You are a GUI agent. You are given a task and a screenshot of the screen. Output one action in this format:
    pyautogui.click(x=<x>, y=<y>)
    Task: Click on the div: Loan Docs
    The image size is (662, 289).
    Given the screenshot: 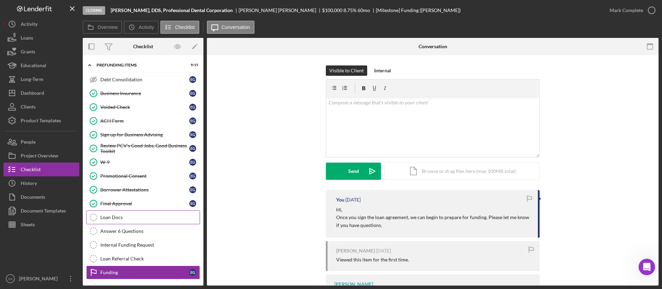 What is the action you would take?
    pyautogui.click(x=150, y=217)
    